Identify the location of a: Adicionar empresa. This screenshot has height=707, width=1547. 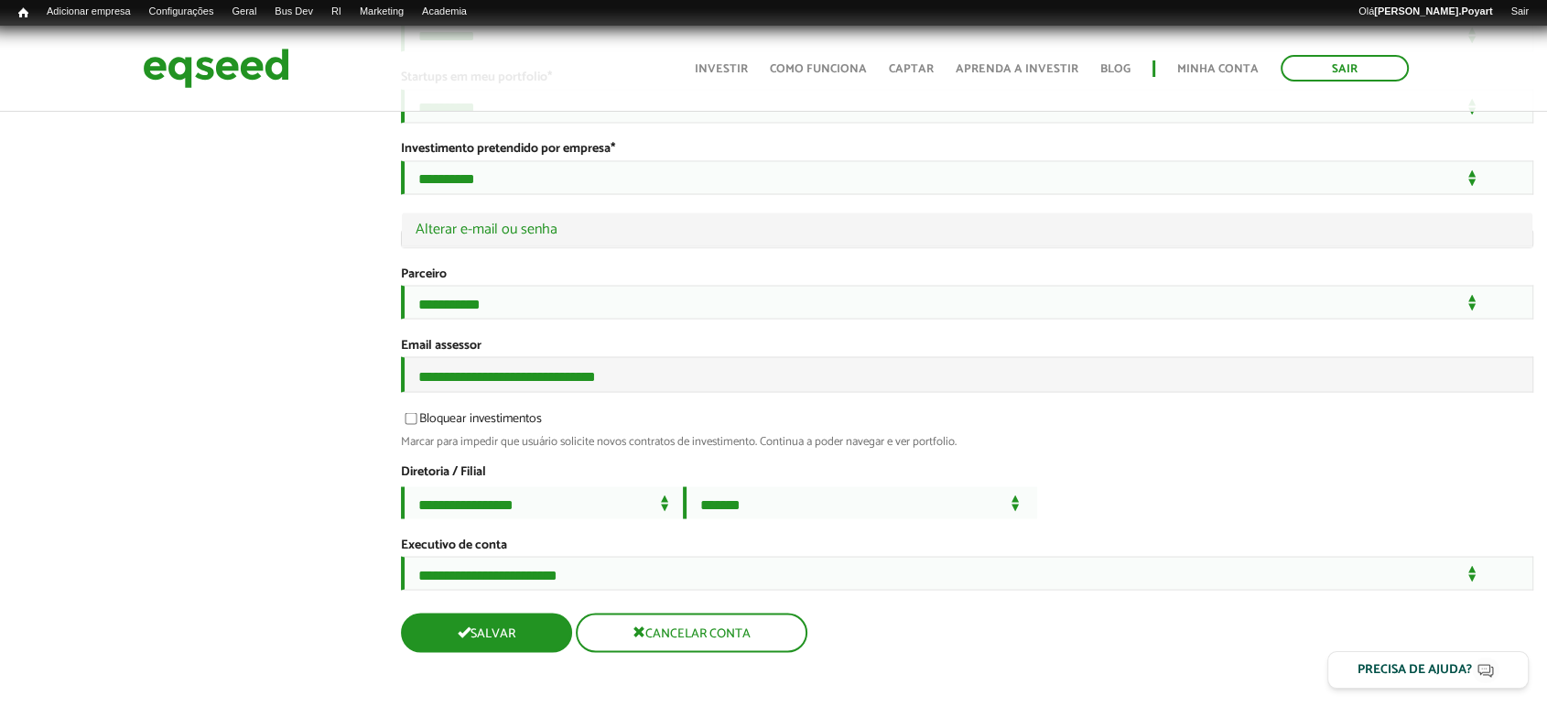
(89, 12).